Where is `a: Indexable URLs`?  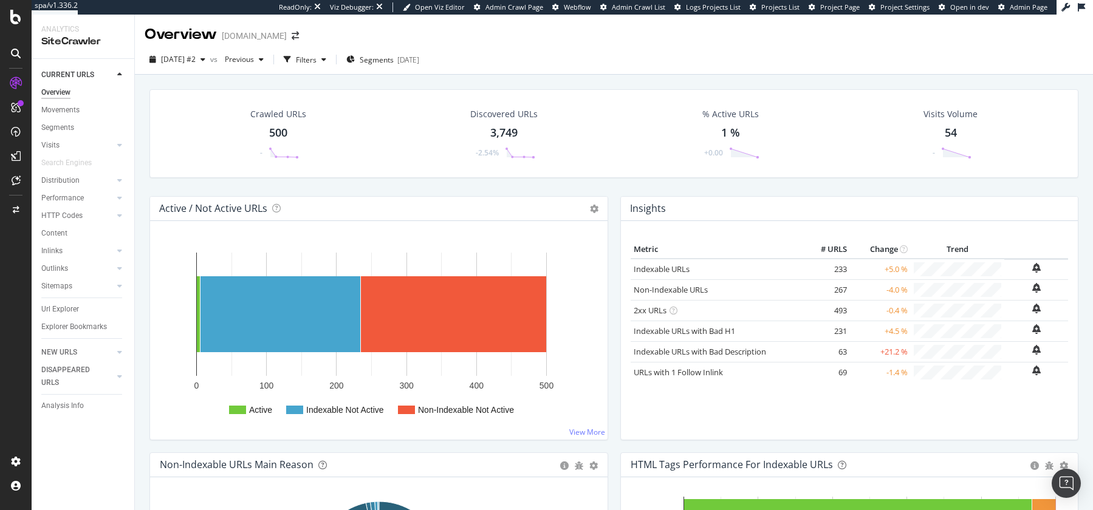 a: Indexable URLs is located at coordinates (661, 269).